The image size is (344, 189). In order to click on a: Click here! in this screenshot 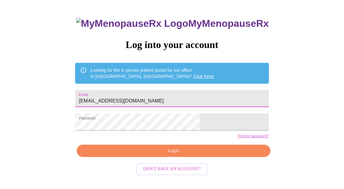, I will do `click(204, 76)`.